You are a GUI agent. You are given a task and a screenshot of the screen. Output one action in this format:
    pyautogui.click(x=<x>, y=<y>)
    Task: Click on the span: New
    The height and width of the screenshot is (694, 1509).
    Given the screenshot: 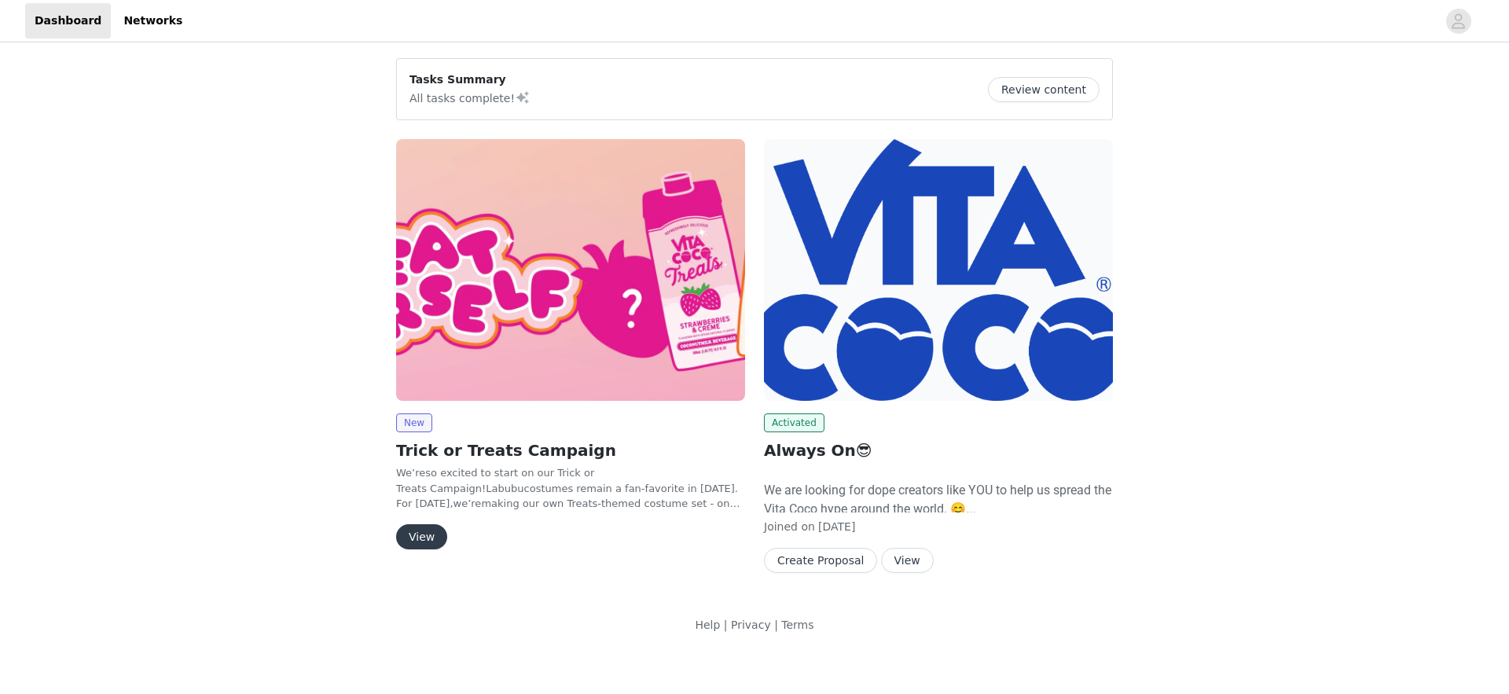 What is the action you would take?
    pyautogui.click(x=414, y=423)
    